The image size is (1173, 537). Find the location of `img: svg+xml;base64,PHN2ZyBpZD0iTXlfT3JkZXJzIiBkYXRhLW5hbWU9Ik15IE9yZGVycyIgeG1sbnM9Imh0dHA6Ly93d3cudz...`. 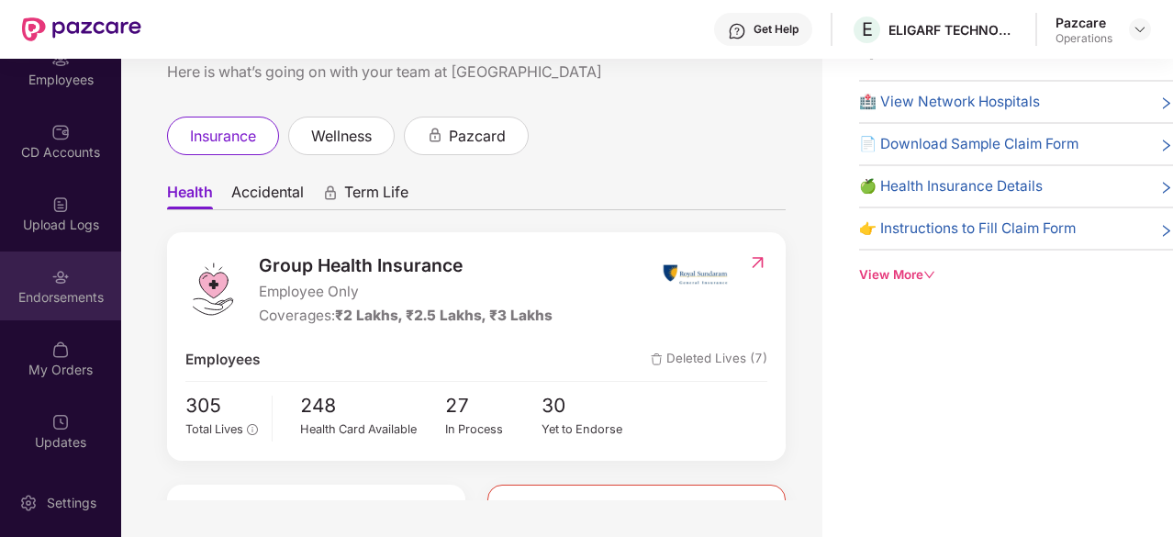

img: svg+xml;base64,PHN2ZyBpZD0iTXlfT3JkZXJzIiBkYXRhLW5hbWU9Ik15IE9yZGVycyIgeG1sbnM9Imh0dHA6Ly93d3cudz... is located at coordinates (61, 350).